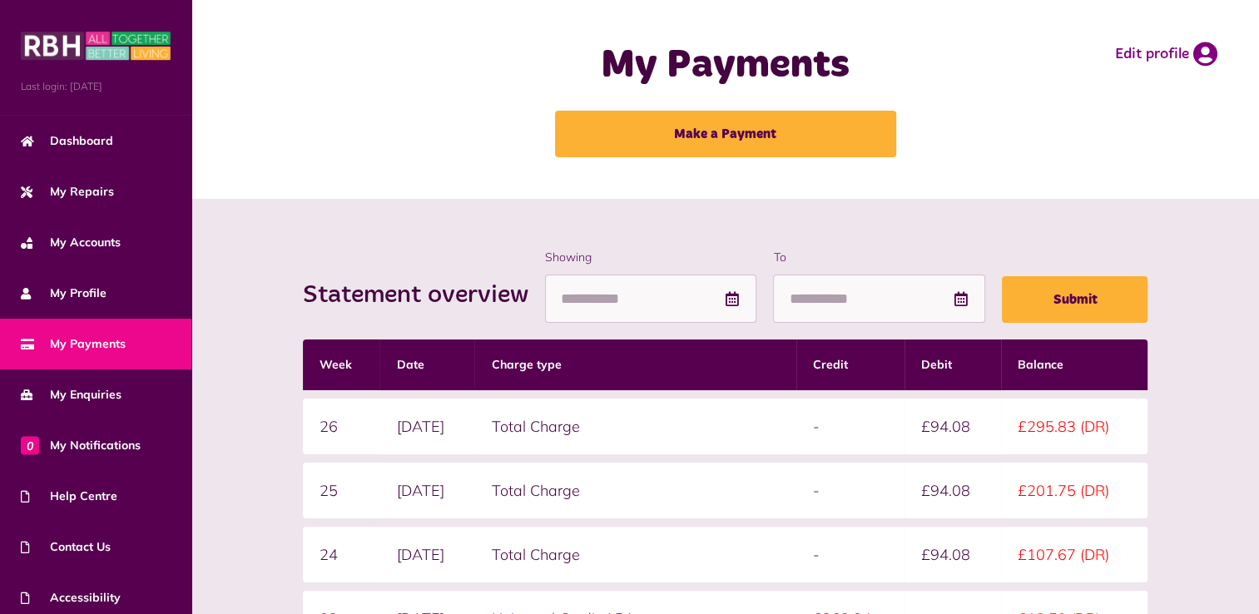 The height and width of the screenshot is (614, 1259). I want to click on th: Credit, so click(849, 364).